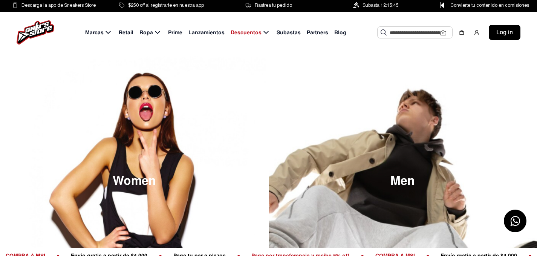 The image size is (537, 256). Describe the element at coordinates (504, 32) in the screenshot. I see `span: Log in` at that location.